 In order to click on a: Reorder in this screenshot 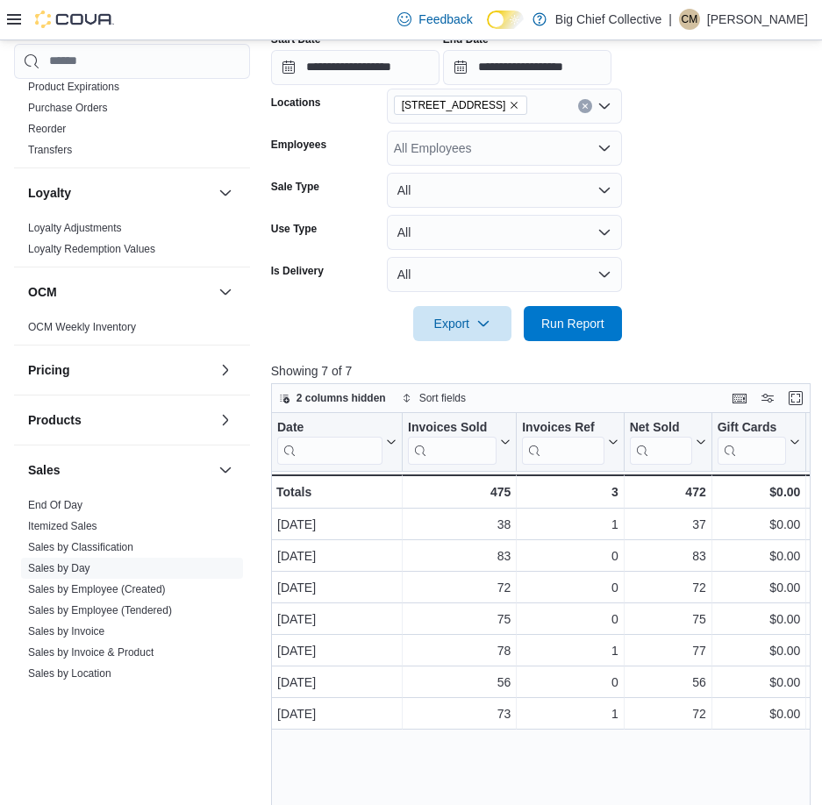, I will do `click(46, 129)`.